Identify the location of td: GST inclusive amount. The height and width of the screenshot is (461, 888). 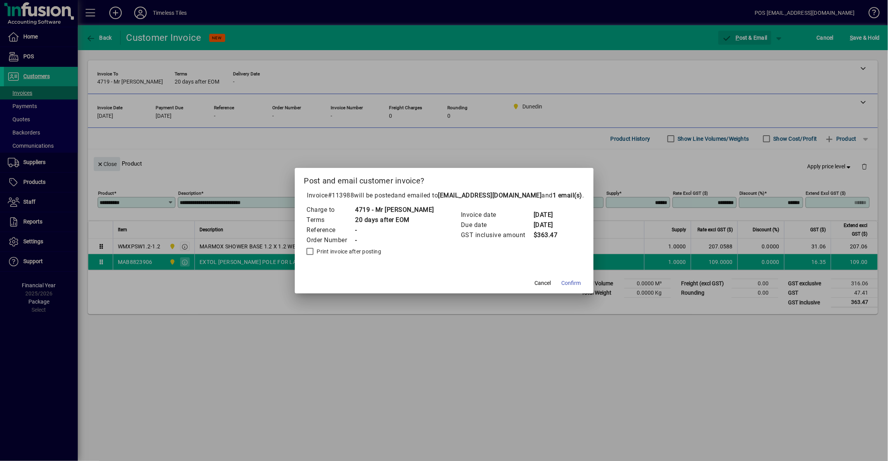
(497, 235).